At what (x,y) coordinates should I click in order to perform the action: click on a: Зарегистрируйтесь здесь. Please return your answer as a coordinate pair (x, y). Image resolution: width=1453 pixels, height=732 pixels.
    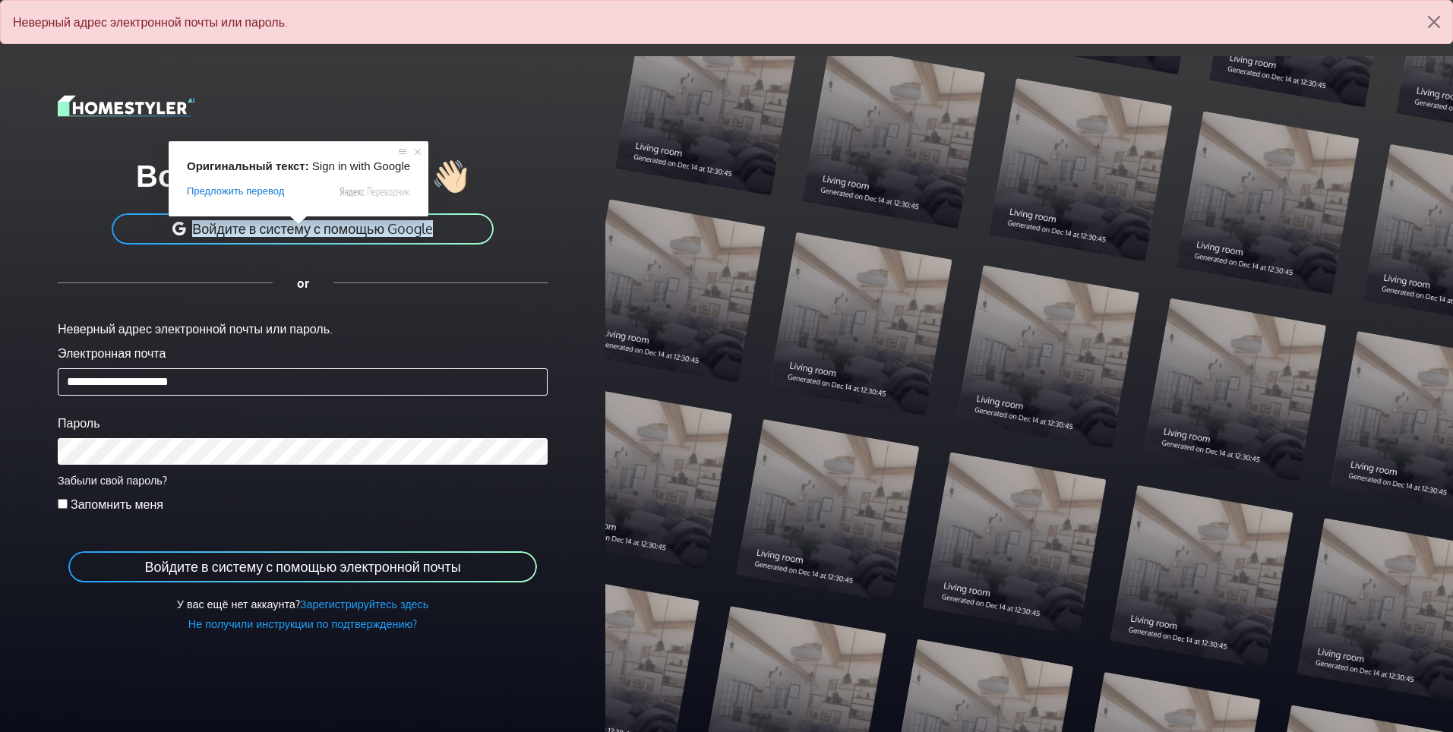
    Looking at the image, I should click on (364, 604).